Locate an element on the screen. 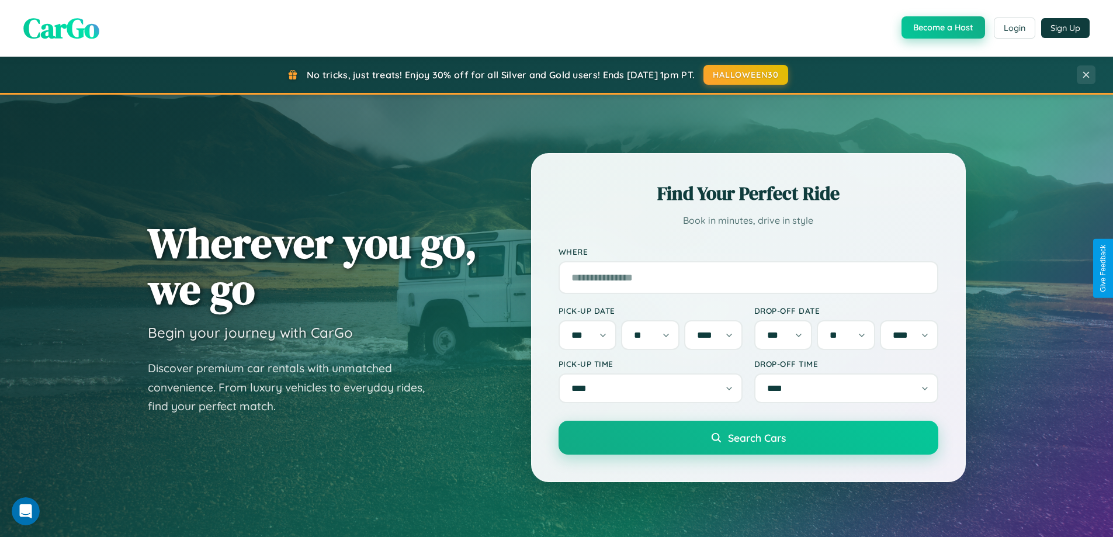 This screenshot has height=537, width=1113. button: Become a Host is located at coordinates (943, 27).